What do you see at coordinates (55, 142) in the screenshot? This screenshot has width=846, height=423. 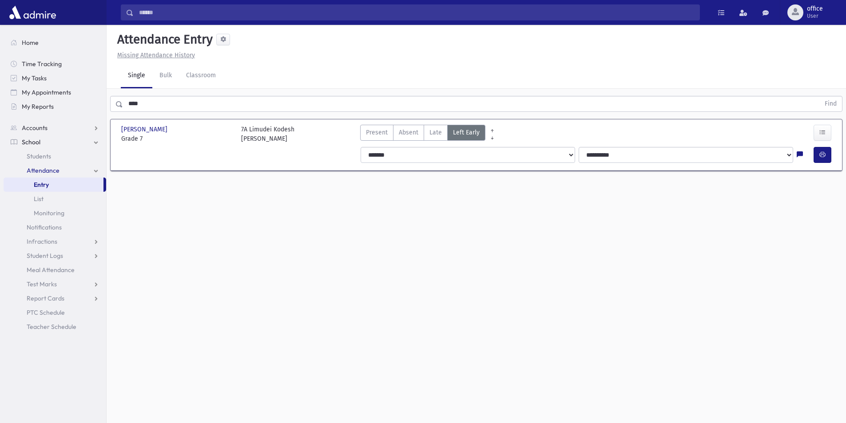 I see `a: School` at bounding box center [55, 142].